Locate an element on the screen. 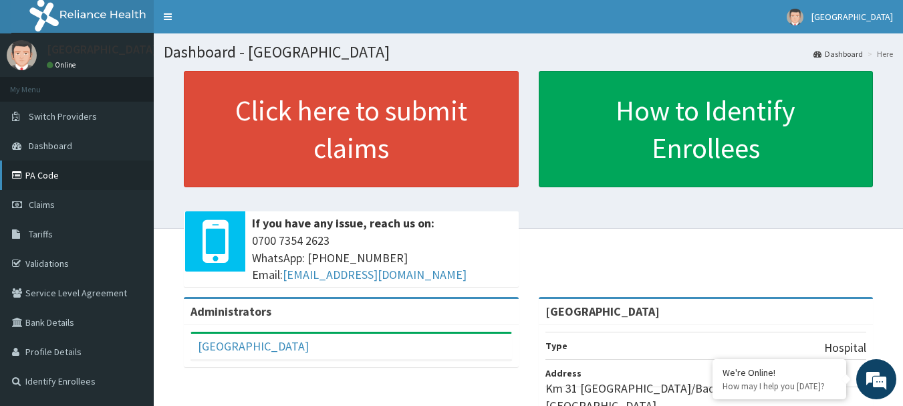  a: Click here to submit claims is located at coordinates (351, 129).